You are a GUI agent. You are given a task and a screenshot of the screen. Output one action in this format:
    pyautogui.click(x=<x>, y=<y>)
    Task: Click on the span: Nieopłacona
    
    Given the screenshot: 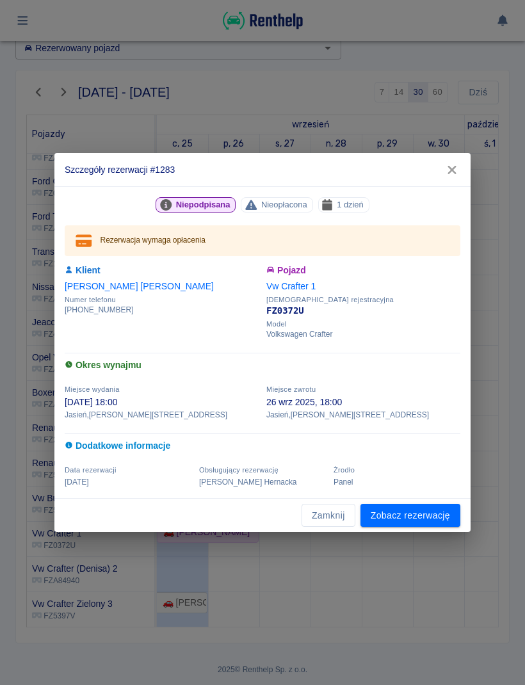 What is the action you would take?
    pyautogui.click(x=284, y=204)
    